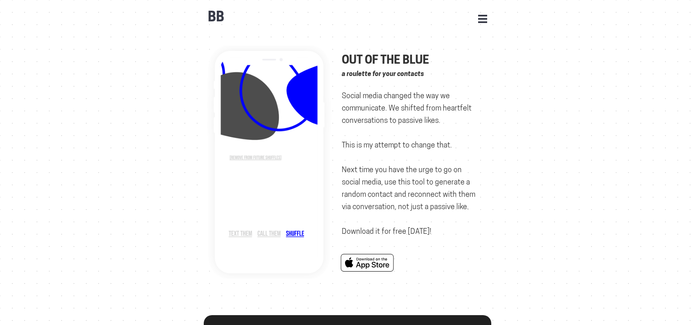  Describe the element at coordinates (268, 162) in the screenshot. I see `img: ootb-c6321cfb4d854f9e17c35f3e8b8b2d1e.gif` at that location.